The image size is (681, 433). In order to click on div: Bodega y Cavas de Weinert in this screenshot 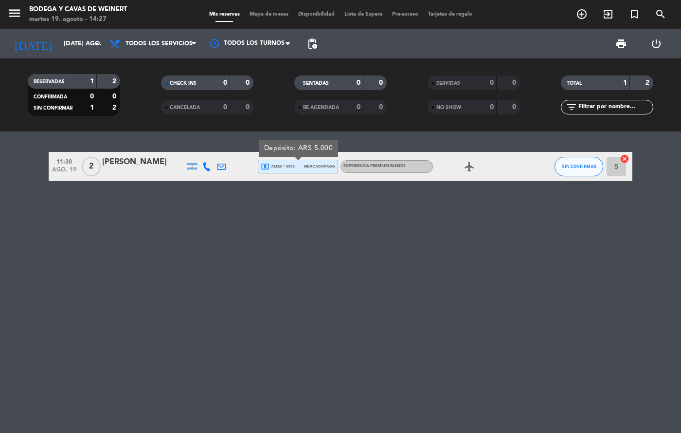, I will do `click(78, 10)`.